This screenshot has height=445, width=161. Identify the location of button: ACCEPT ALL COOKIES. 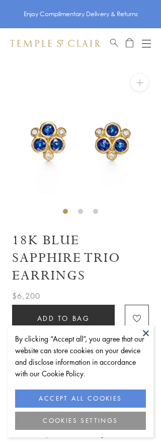
(81, 399).